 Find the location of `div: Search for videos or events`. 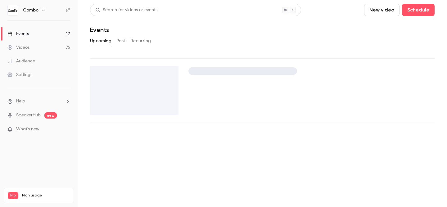

div: Search for videos or events is located at coordinates (126, 10).